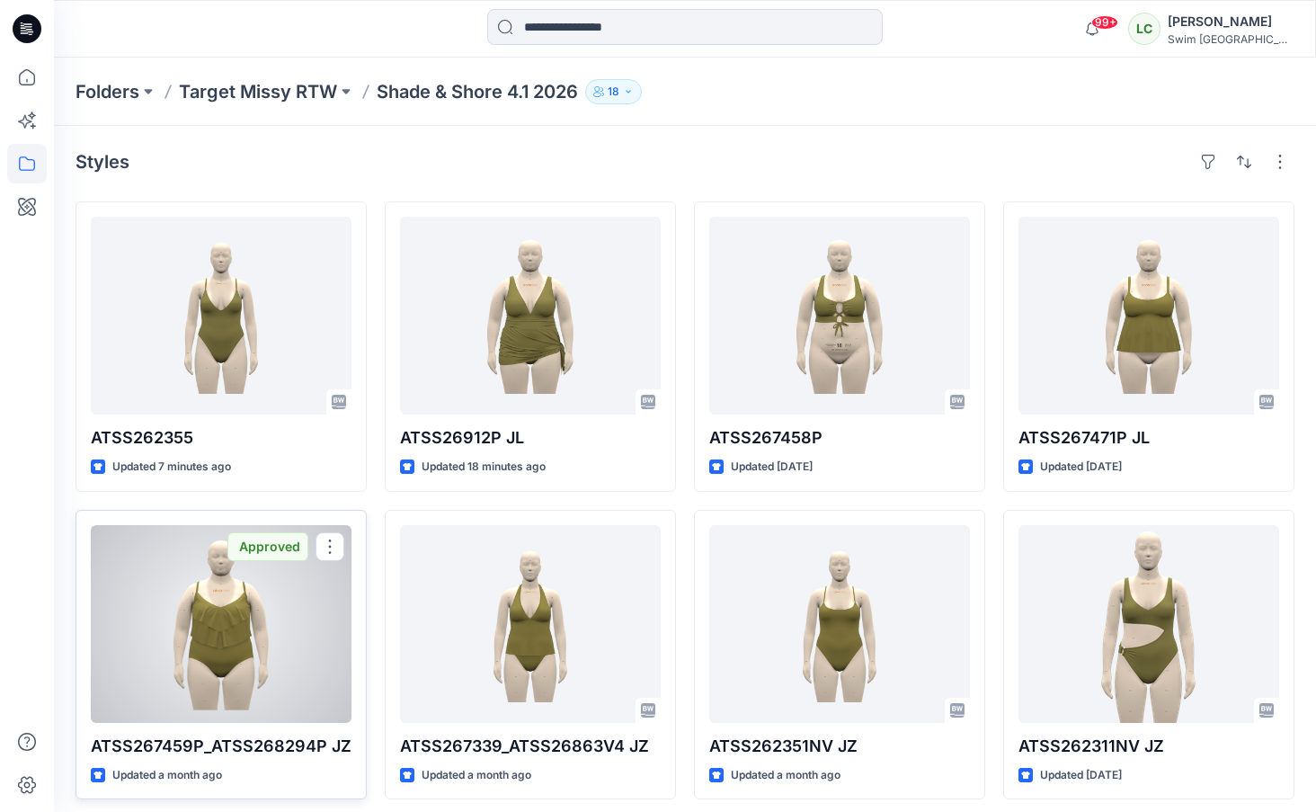  What do you see at coordinates (258, 92) in the screenshot?
I see `p: Target Missy RTW` at bounding box center [258, 92].